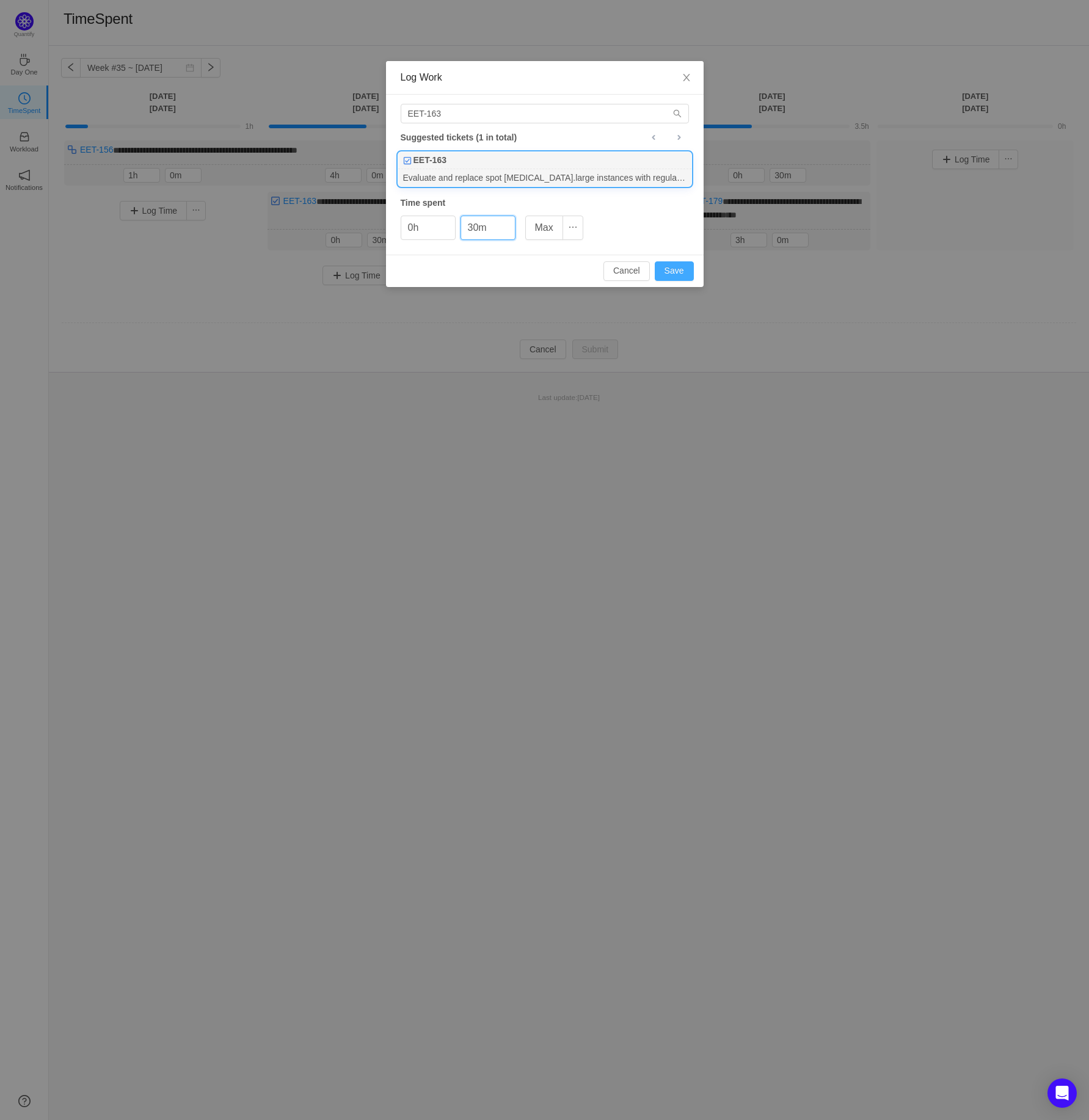  What do you see at coordinates (674, 271) in the screenshot?
I see `button: Save` at bounding box center [674, 271].